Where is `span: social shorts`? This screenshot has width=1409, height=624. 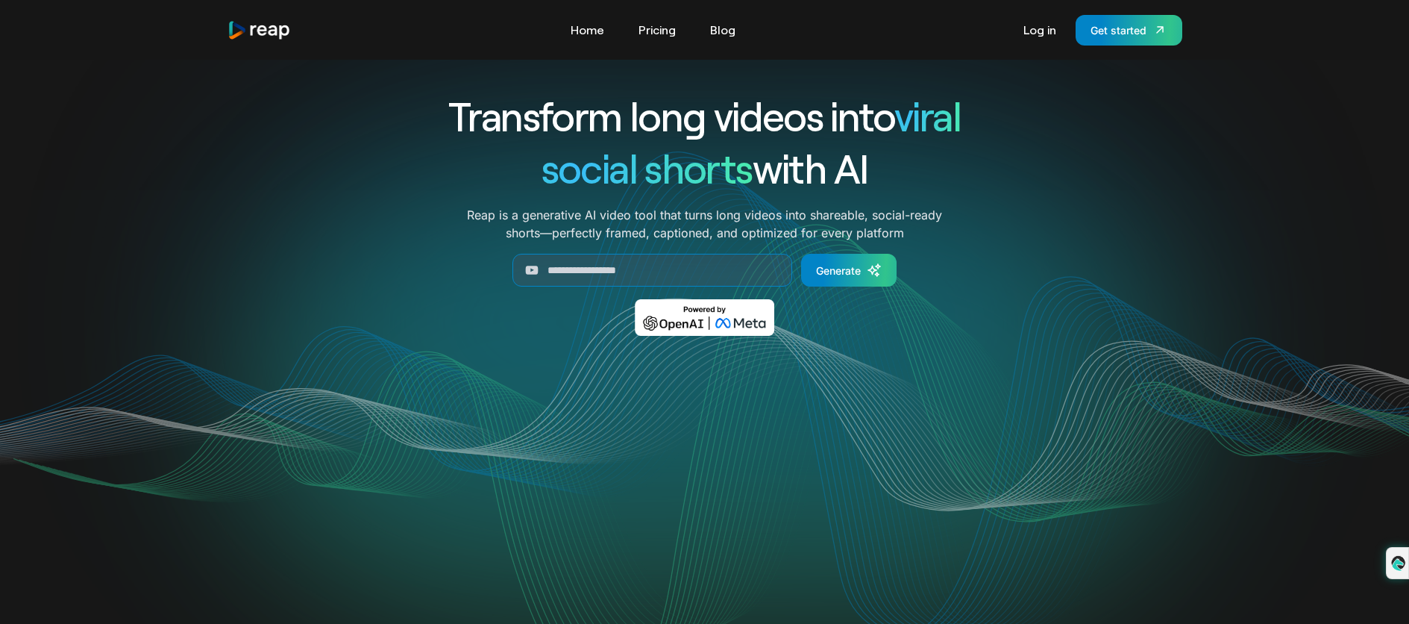 span: social shorts is located at coordinates (647, 167).